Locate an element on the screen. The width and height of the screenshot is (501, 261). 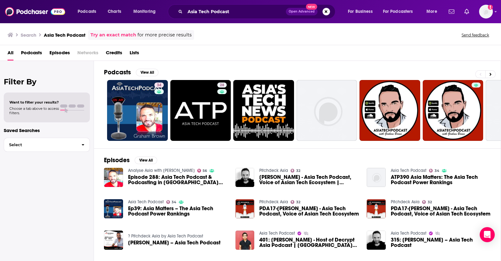
span: Credits is located at coordinates (114, 54).